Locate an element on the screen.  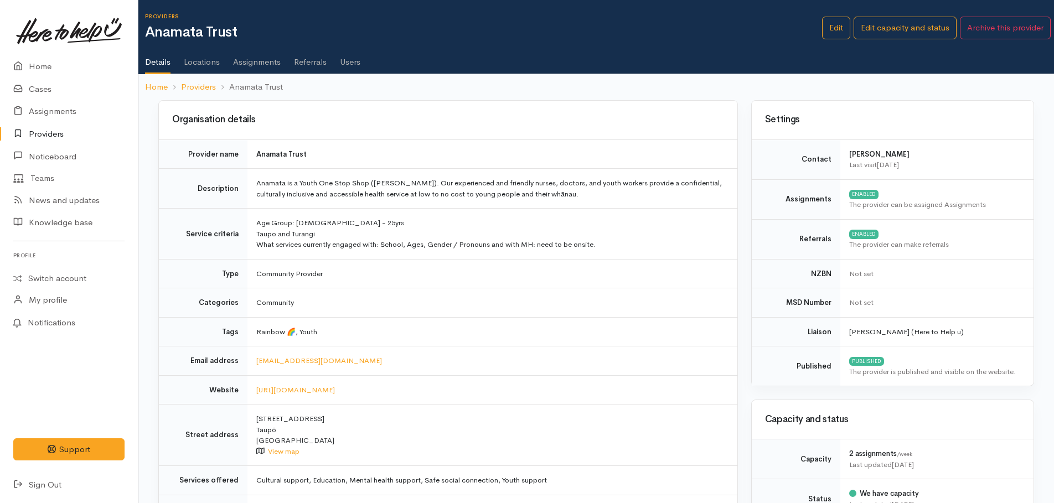
a: Providers is located at coordinates (198, 87).